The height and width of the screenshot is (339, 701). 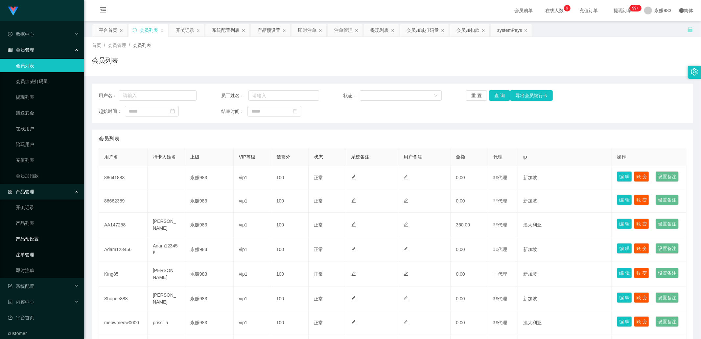 I want to click on a: 开奖记录, so click(x=47, y=208).